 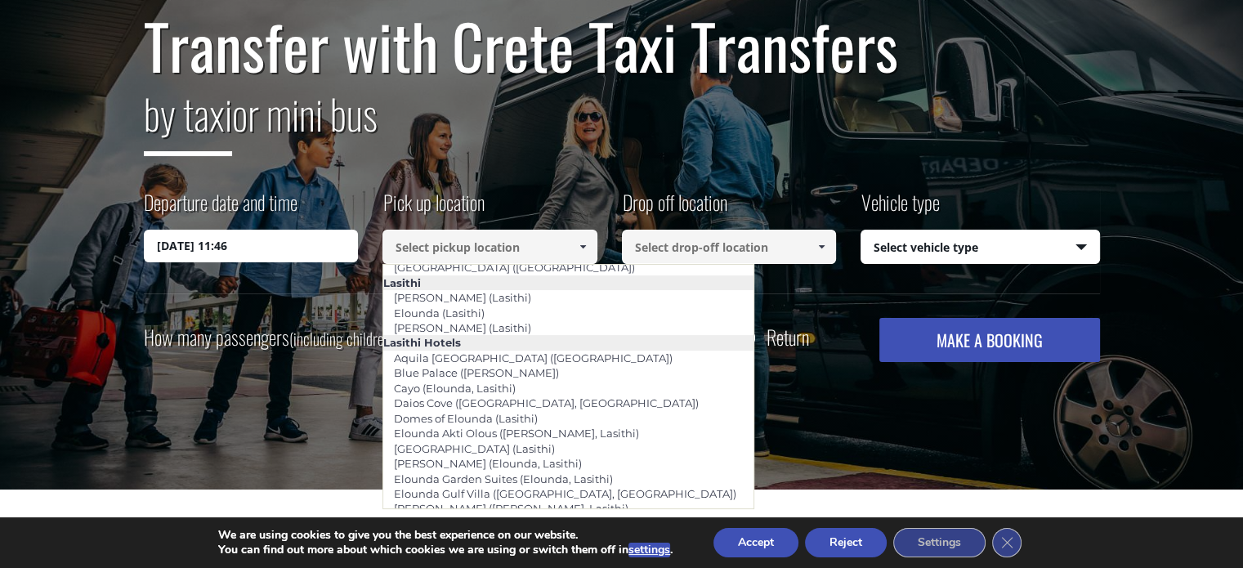 I want to click on p: We are using cookies to give you the best experience on our website., so click(x=445, y=535).